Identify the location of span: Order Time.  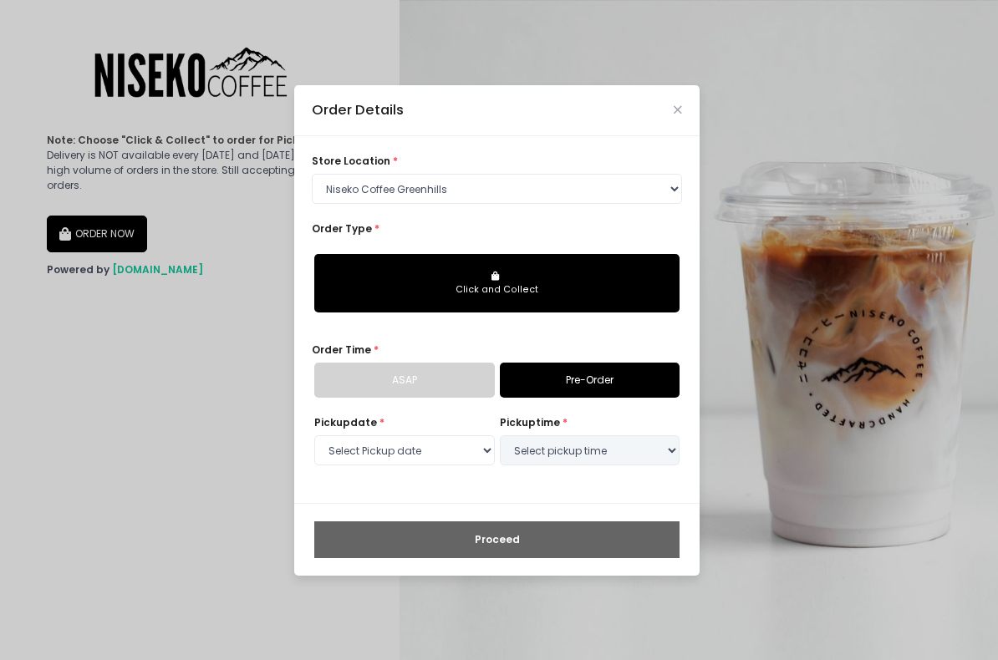
(341, 349).